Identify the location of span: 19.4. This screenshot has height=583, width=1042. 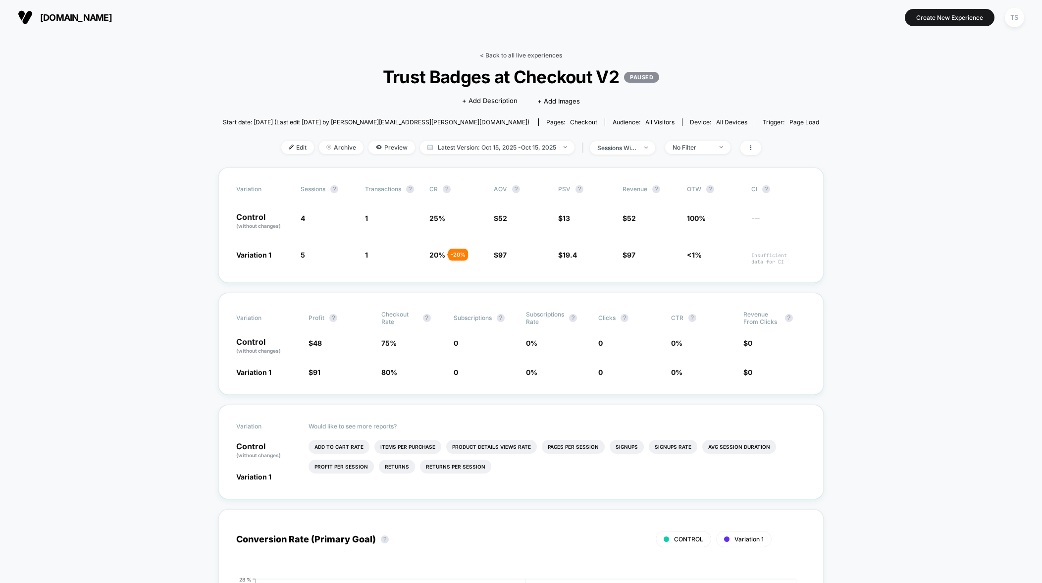
(570, 255).